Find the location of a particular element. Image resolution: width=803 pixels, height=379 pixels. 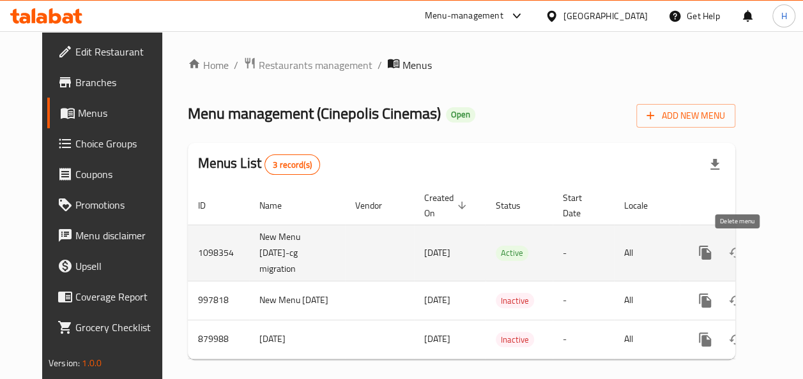

span: Locale is located at coordinates (644, 206).